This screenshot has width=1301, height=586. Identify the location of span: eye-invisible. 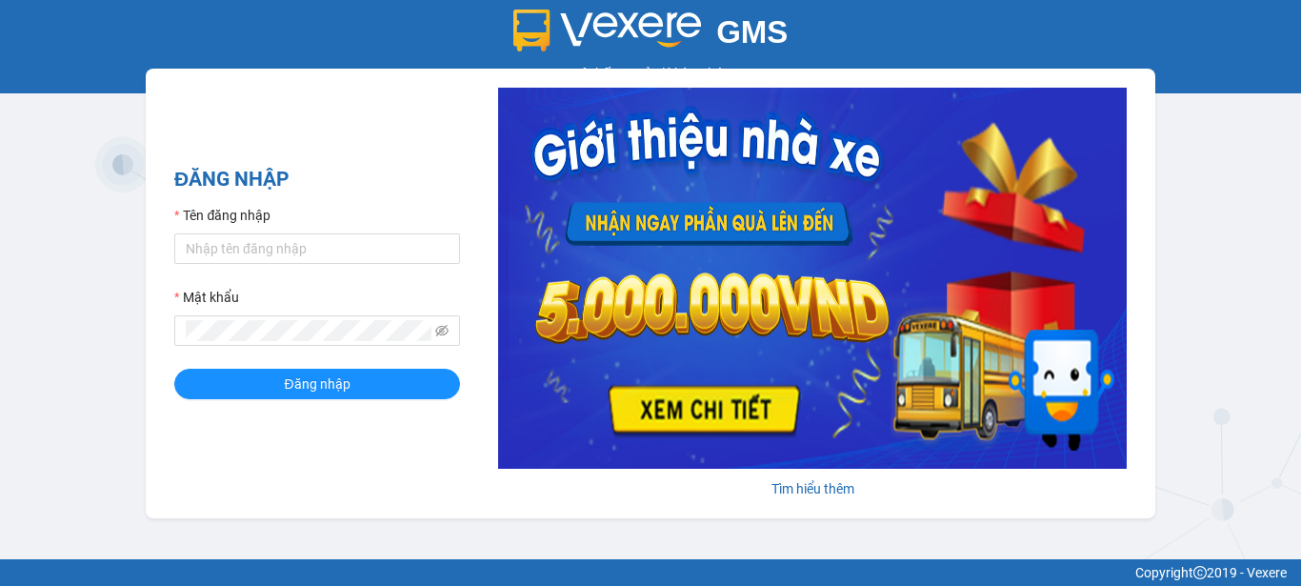
(442, 331).